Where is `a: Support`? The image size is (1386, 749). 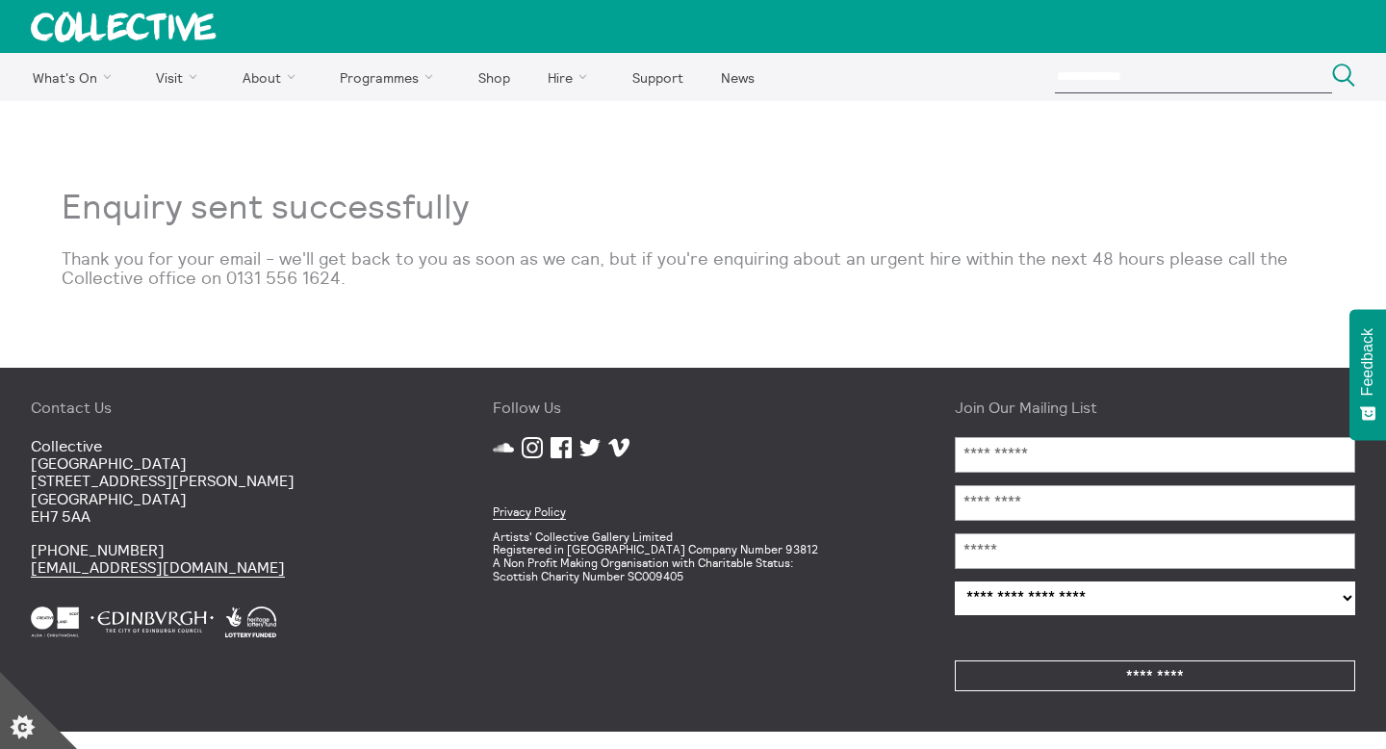 a: Support is located at coordinates (657, 77).